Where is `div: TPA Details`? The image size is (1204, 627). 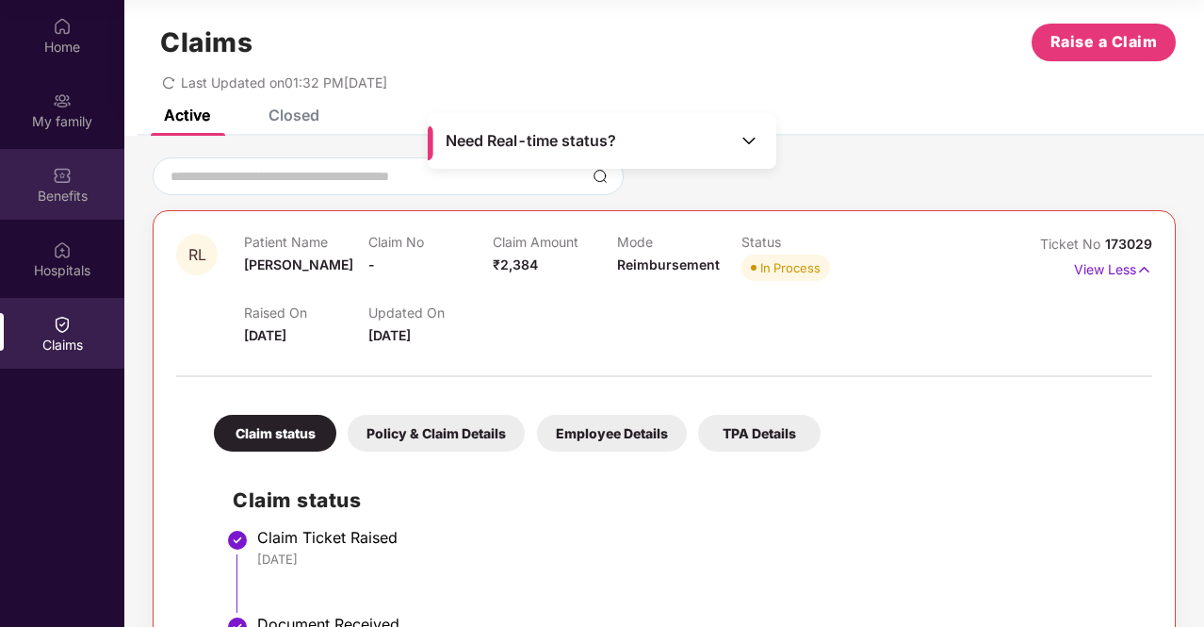 div: TPA Details is located at coordinates (760, 433).